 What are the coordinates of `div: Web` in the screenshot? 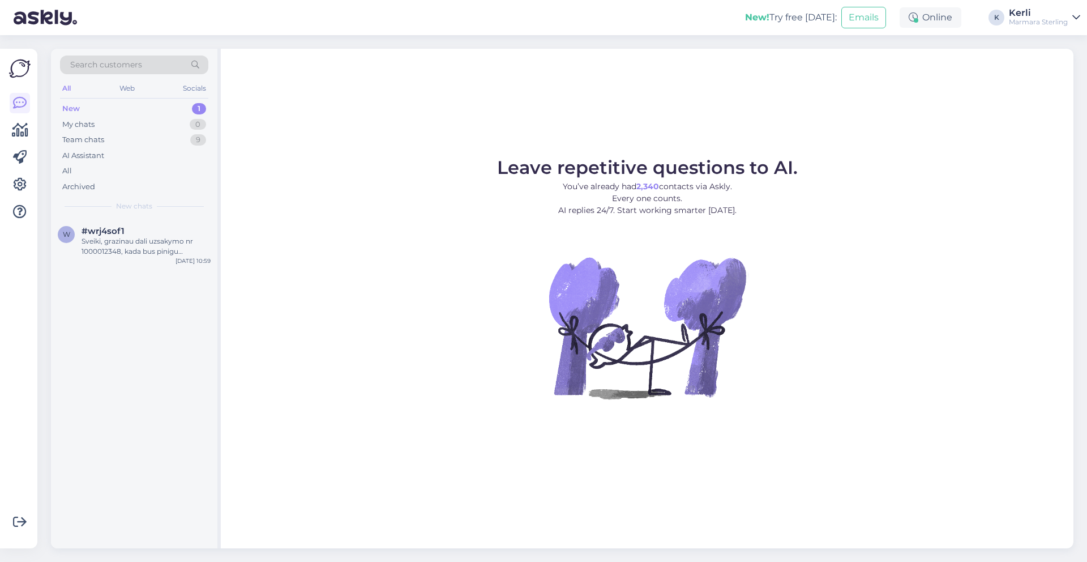 It's located at (127, 88).